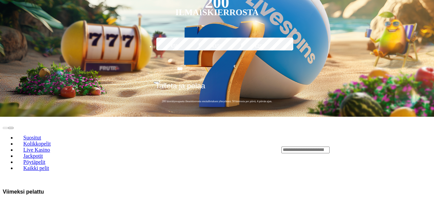 This screenshot has width=434, height=198. I want to click on nav: Lobby, so click(135, 150).